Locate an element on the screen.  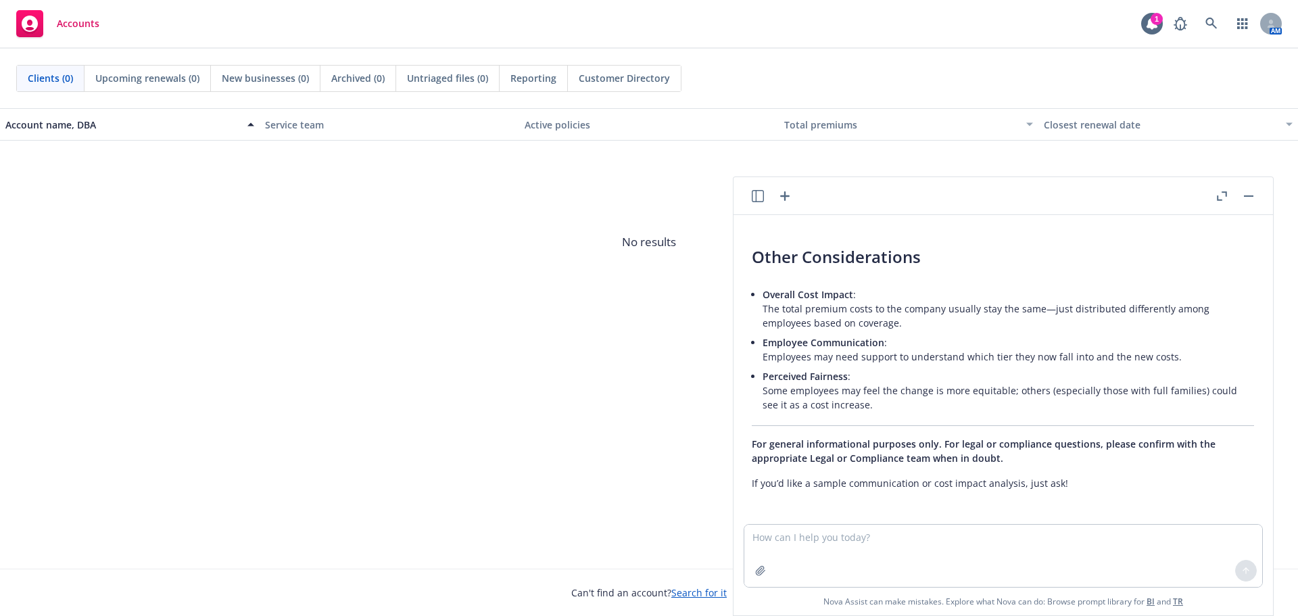
a: Accounts is located at coordinates (57, 24).